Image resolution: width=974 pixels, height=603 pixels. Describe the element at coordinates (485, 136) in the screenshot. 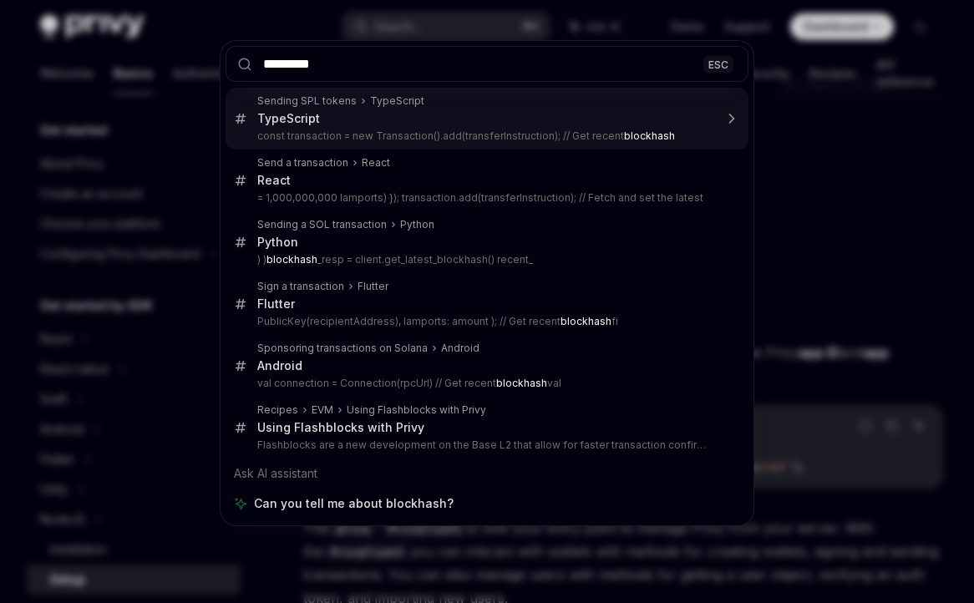

I see `p: const transaction = new Transaction().add(transferInstruction); // Get recent` at that location.